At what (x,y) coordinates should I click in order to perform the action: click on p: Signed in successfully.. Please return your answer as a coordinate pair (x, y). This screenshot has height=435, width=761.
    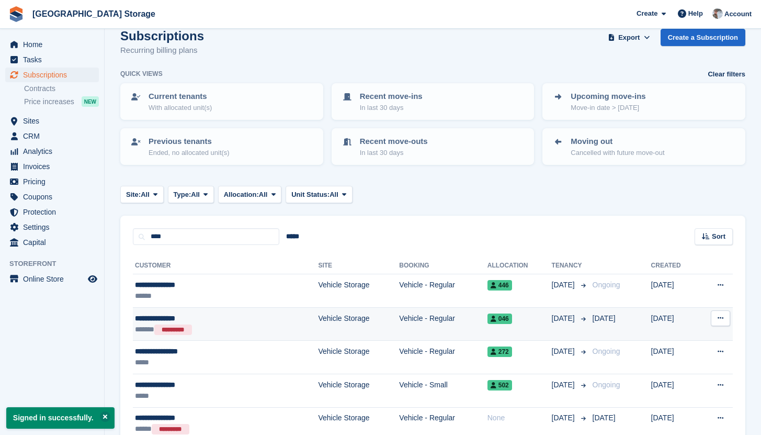
    Looking at the image, I should click on (60, 417).